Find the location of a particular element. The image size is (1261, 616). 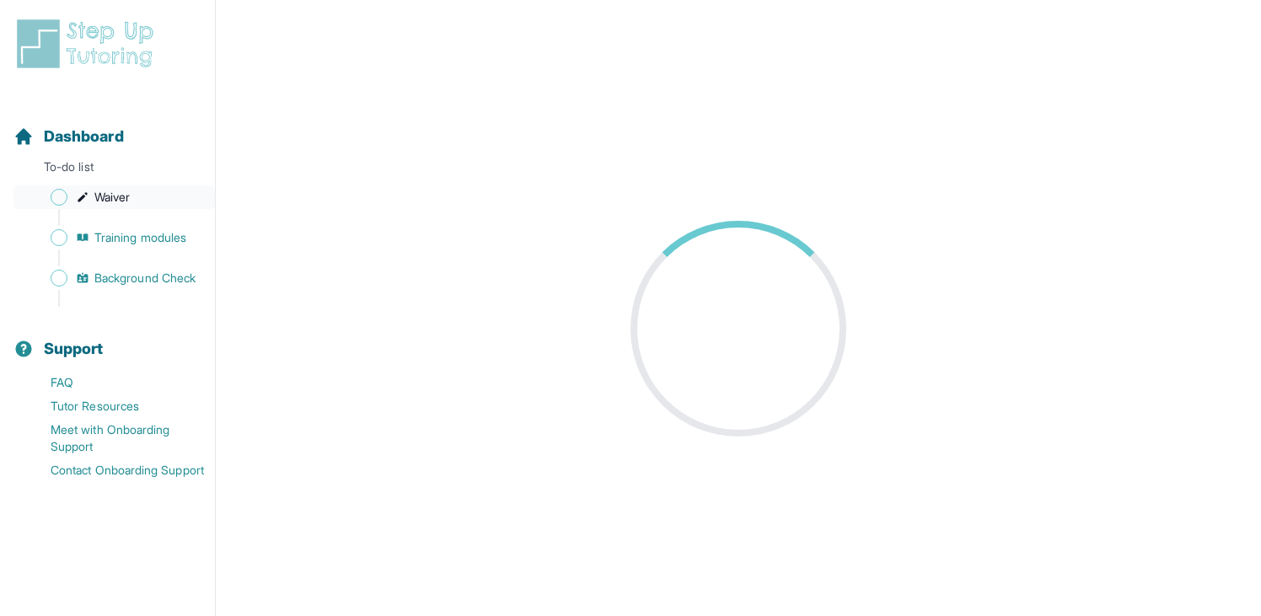

a: Dashboard is located at coordinates (68, 137).